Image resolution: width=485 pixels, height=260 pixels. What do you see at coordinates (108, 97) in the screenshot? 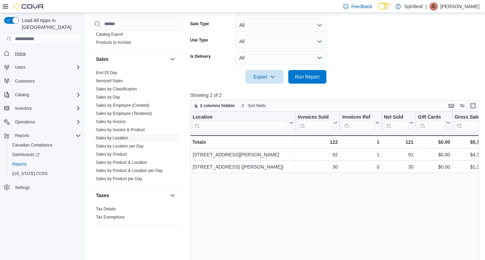
I see `span: Sales by Day` at bounding box center [108, 97].